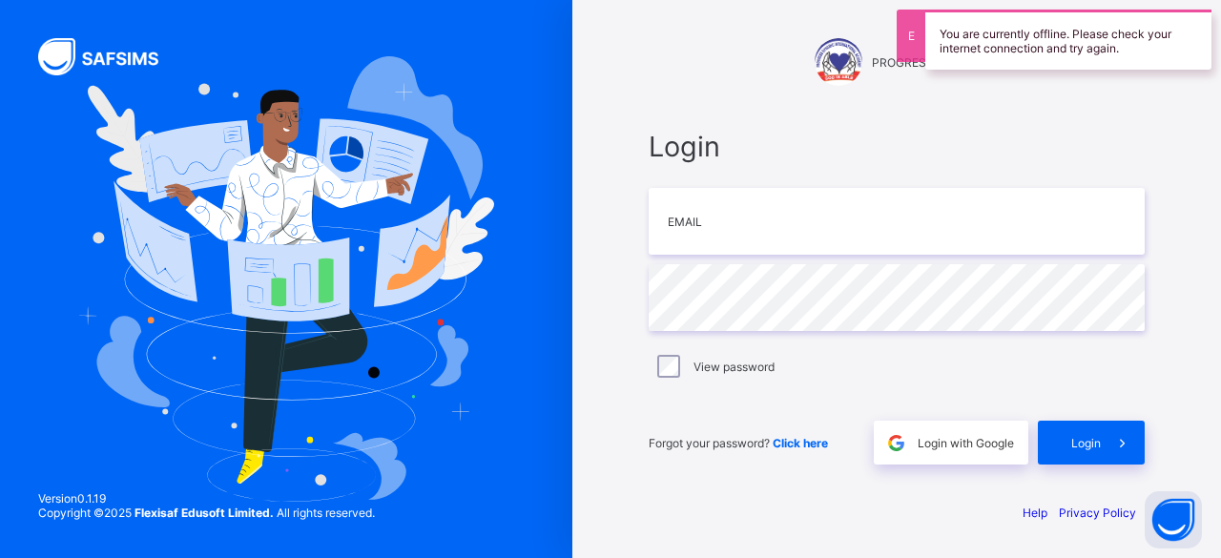 The image size is (1221, 558). What do you see at coordinates (206, 498) in the screenshot?
I see `span: Version 0.1.19` at bounding box center [206, 498].